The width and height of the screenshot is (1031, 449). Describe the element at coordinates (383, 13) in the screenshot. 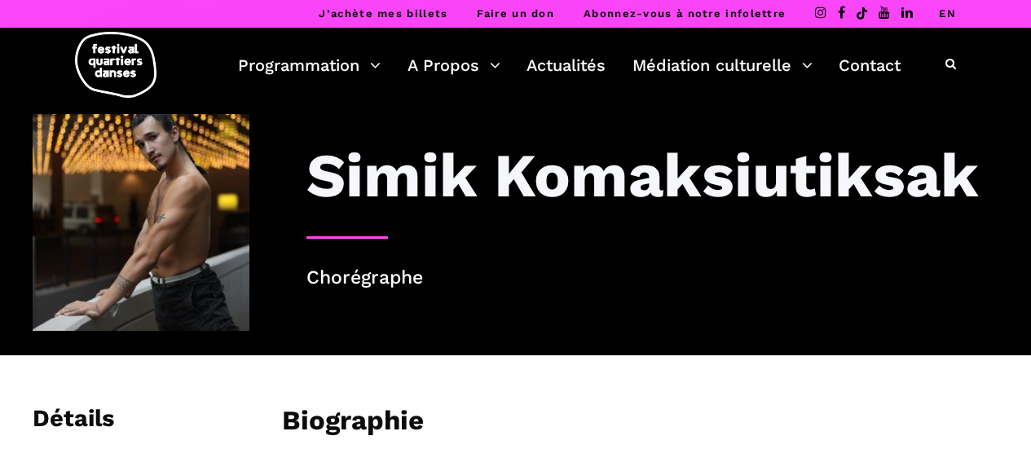

I see `a: J’achète mes billets` at that location.